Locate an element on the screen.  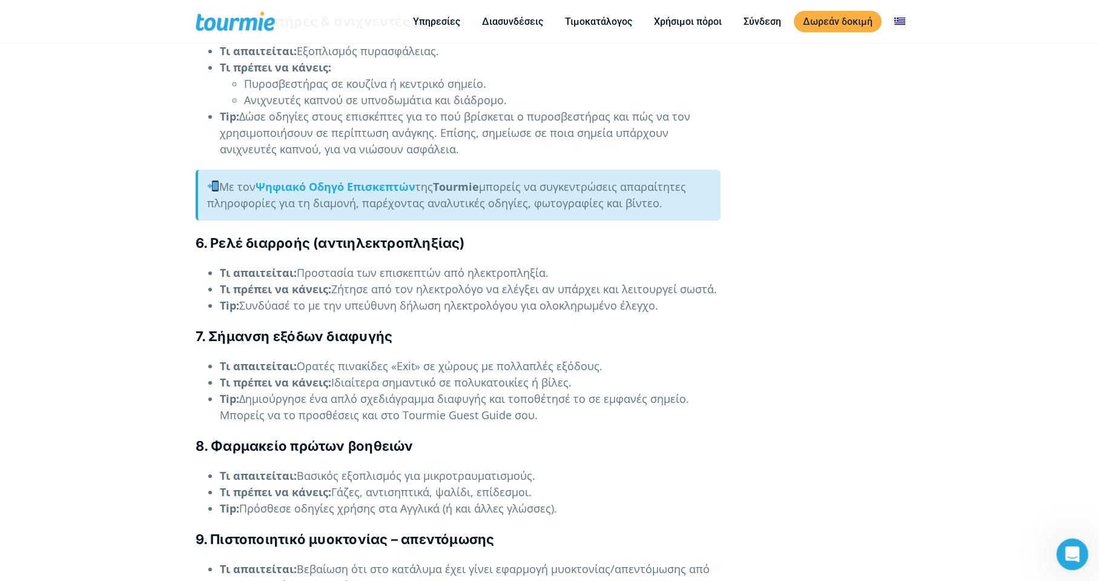
a: Χρήσιμοι πόροι is located at coordinates (688, 21).